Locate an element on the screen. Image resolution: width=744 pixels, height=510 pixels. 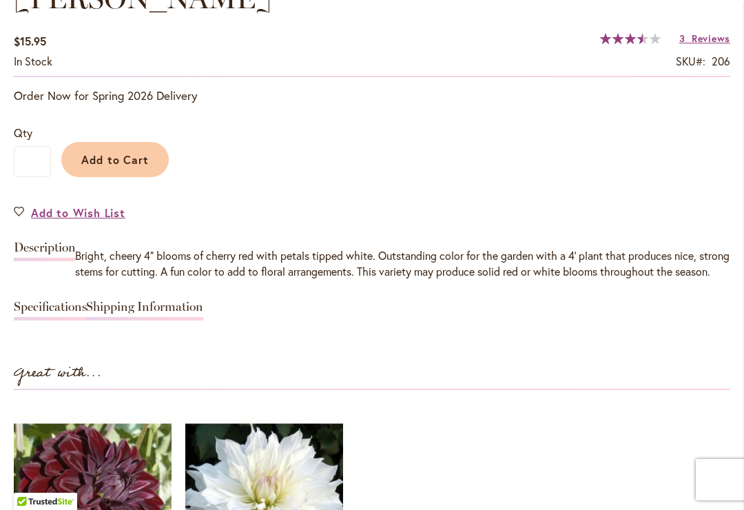
div: Availability is located at coordinates (33, 61).